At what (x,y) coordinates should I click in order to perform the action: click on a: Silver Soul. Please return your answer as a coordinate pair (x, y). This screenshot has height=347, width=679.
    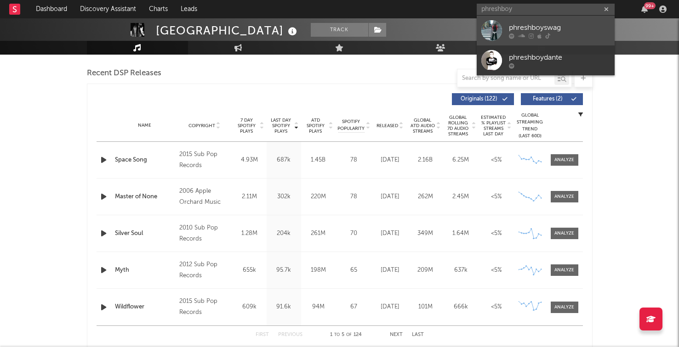
    Looking at the image, I should click on (145, 234).